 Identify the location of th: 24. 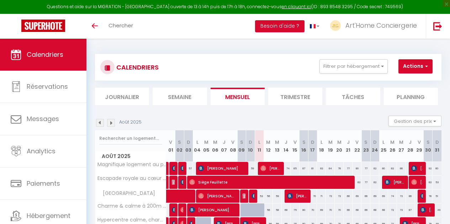
(374, 146).